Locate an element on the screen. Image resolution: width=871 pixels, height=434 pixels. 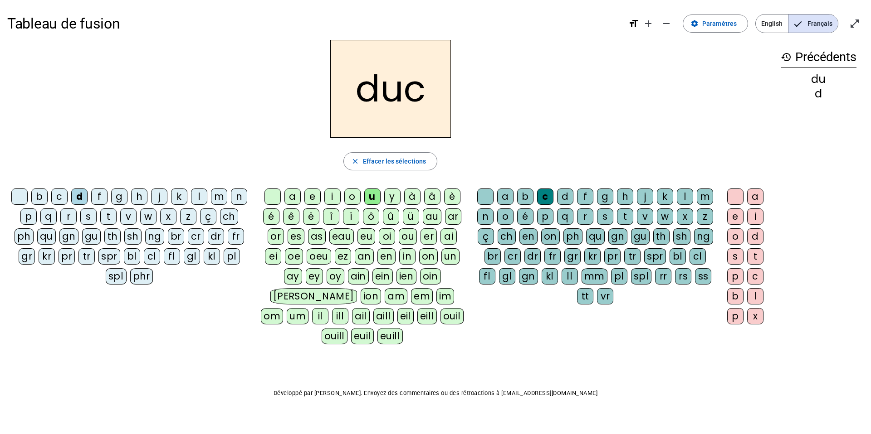
div: vr is located at coordinates (605, 297).